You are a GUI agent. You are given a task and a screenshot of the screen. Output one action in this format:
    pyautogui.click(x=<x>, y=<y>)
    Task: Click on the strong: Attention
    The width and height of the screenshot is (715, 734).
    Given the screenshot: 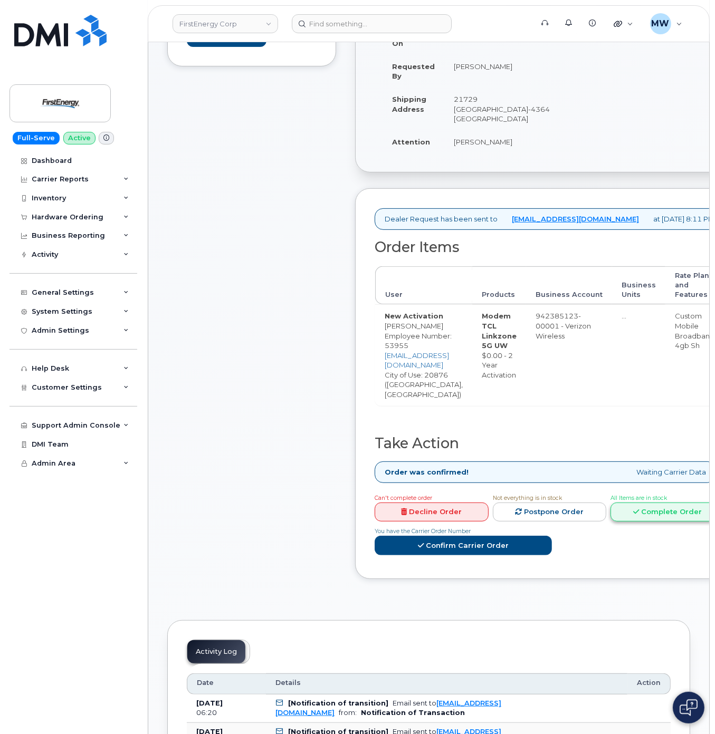 What is the action you would take?
    pyautogui.click(x=411, y=142)
    